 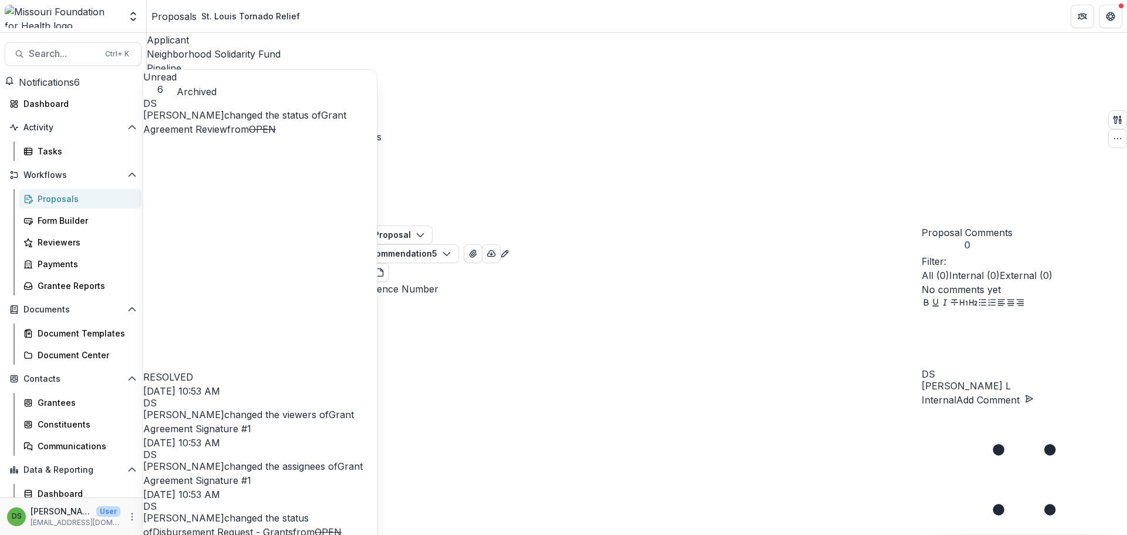 I want to click on button: Italicize, so click(x=945, y=303).